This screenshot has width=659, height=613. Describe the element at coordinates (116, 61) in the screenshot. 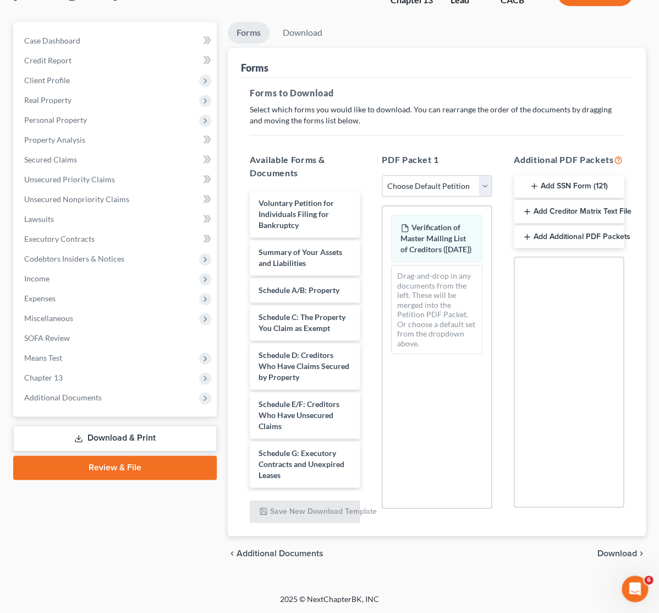

I see `a: Credit Report` at that location.